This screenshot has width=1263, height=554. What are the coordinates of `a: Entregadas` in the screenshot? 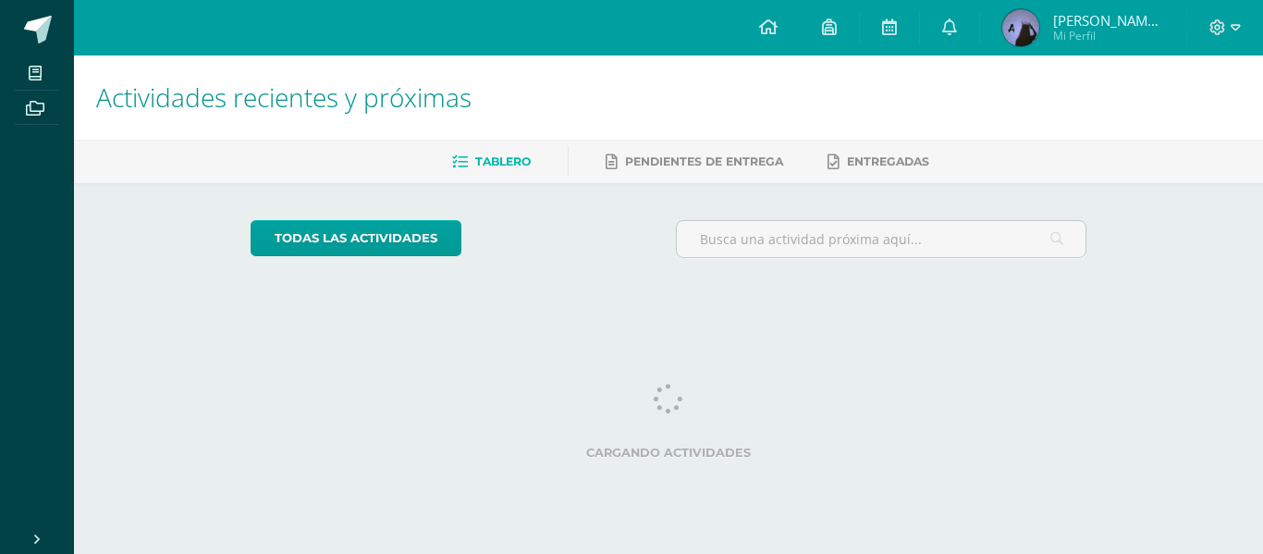 It's located at (878, 162).